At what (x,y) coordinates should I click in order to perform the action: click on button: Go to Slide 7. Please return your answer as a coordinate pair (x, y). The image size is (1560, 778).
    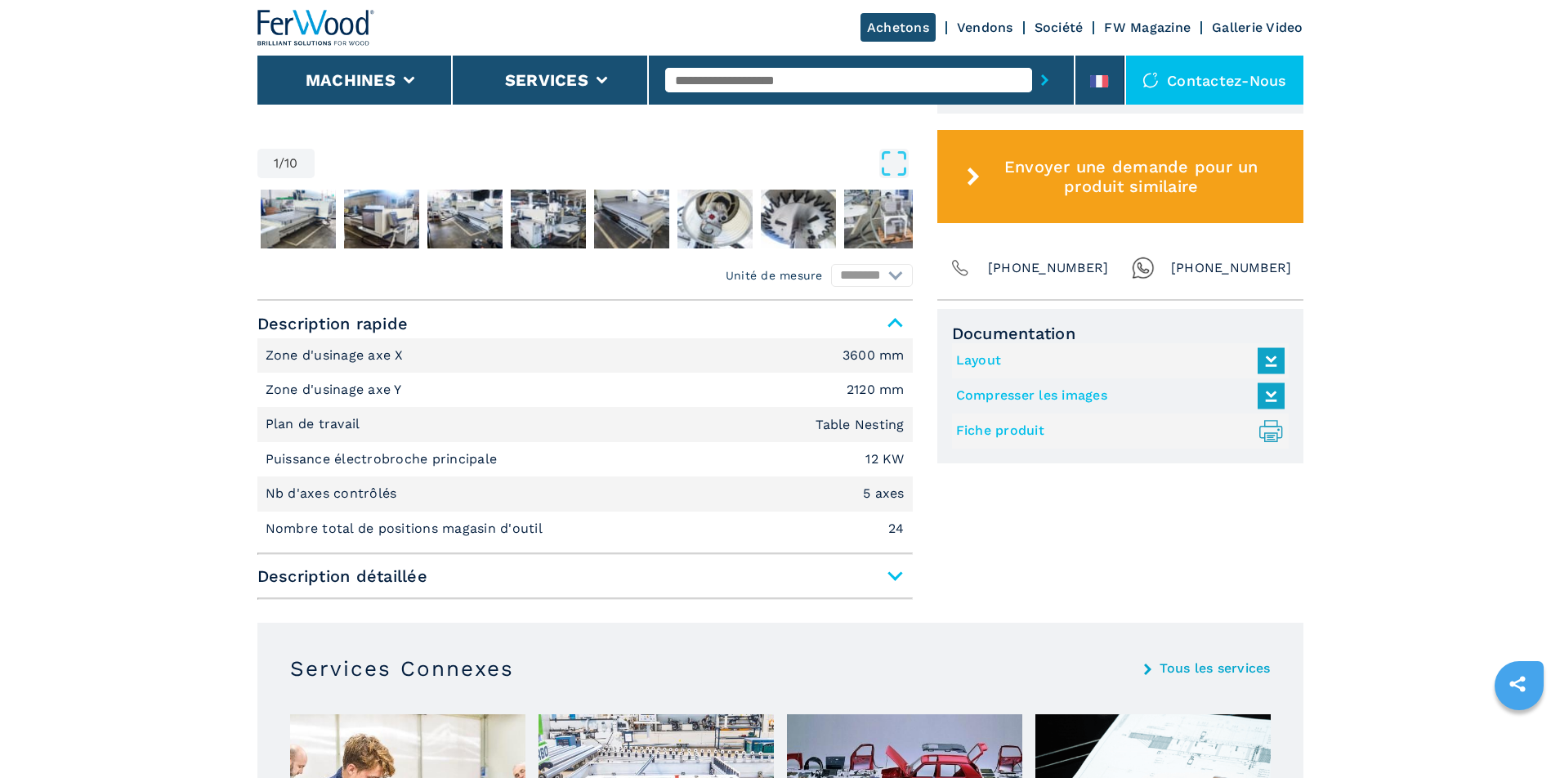
    Looking at the image, I should click on (715, 219).